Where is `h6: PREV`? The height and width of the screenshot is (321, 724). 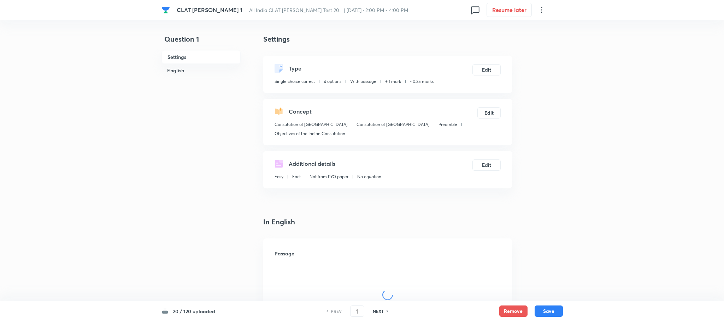
h6: PREV is located at coordinates (336, 311).